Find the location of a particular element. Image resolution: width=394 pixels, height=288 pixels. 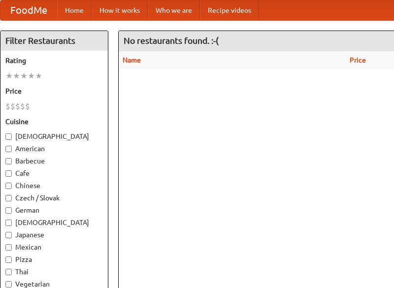

input: German is located at coordinates (8, 210).